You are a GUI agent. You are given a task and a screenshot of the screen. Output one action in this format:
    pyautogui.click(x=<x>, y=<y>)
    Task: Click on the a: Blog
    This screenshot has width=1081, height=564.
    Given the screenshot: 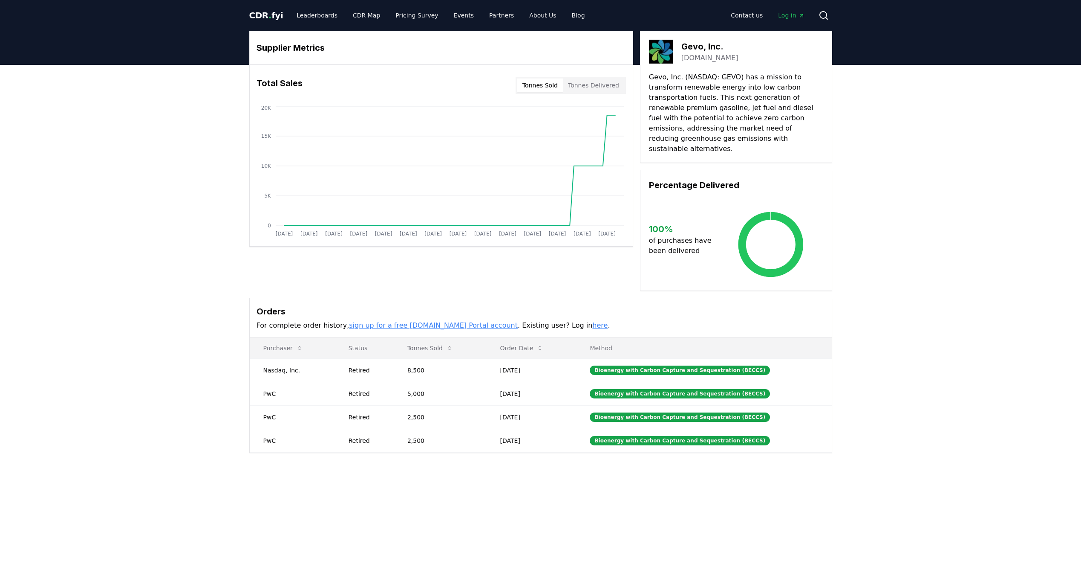 What is the action you would take?
    pyautogui.click(x=578, y=15)
    